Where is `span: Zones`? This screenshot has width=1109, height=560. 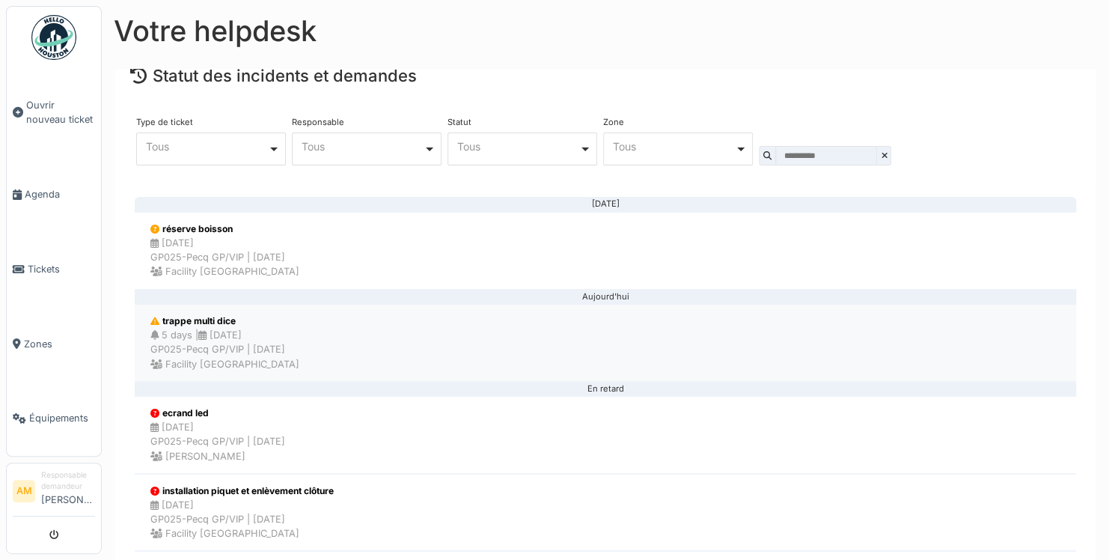
span: Zones is located at coordinates (59, 343).